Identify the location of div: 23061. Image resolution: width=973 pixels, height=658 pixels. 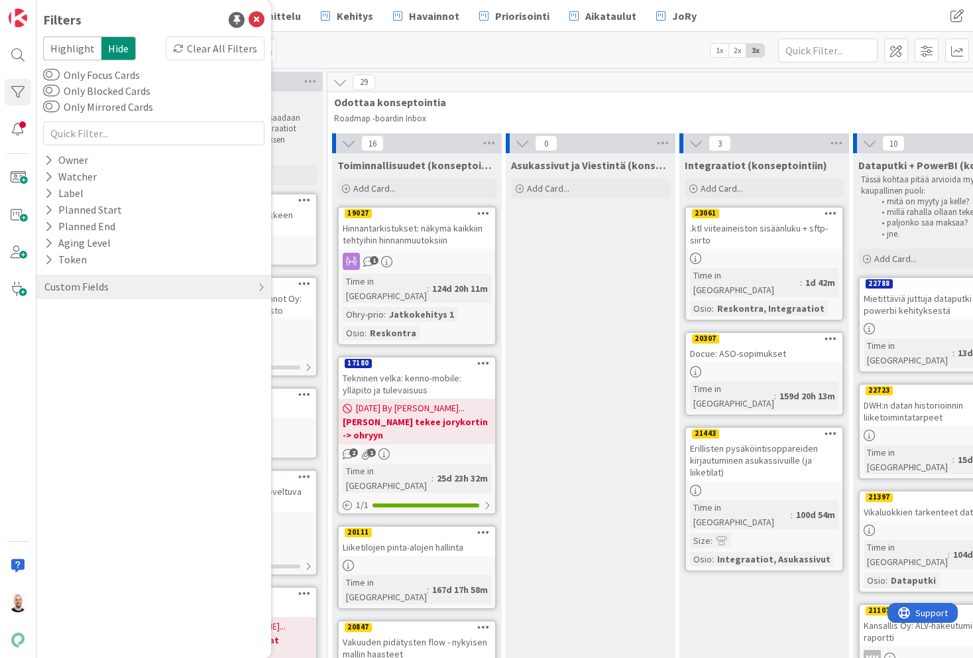
(706, 214).